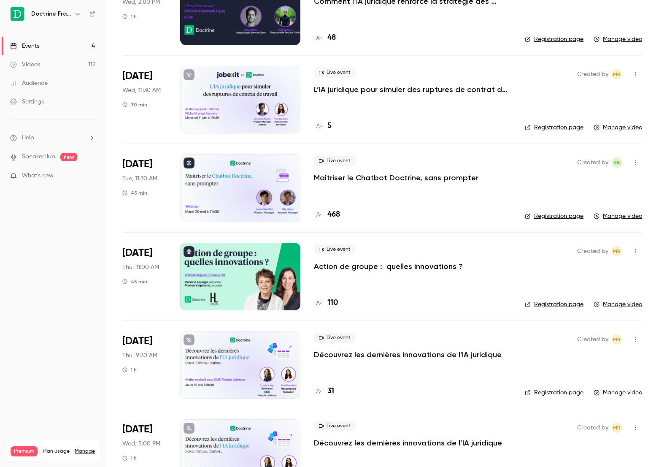 The height and width of the screenshot is (467, 659). Describe the element at coordinates (24, 46) in the screenshot. I see `div: Events` at that location.